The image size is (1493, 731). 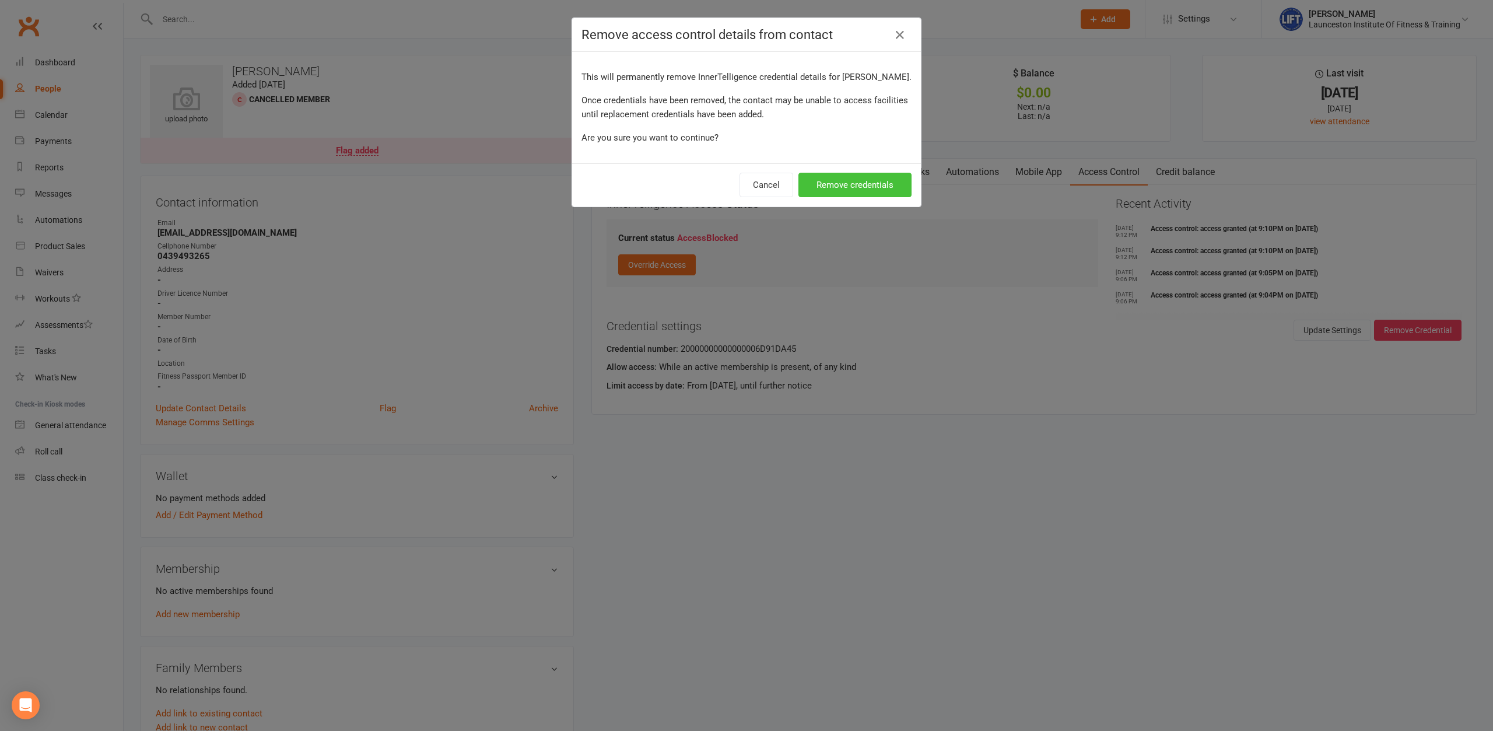 I want to click on button: Cancel, so click(x=767, y=185).